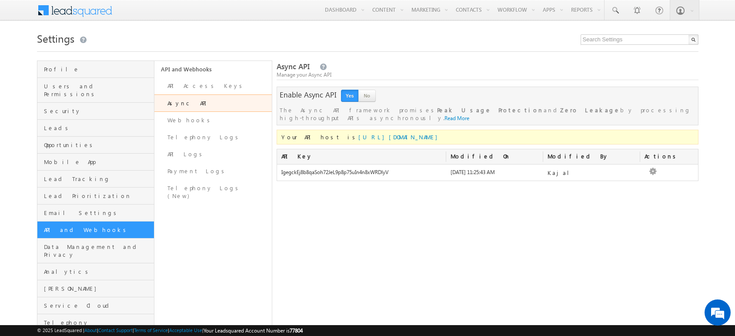  What do you see at coordinates (90, 330) in the screenshot?
I see `a: About` at bounding box center [90, 330].